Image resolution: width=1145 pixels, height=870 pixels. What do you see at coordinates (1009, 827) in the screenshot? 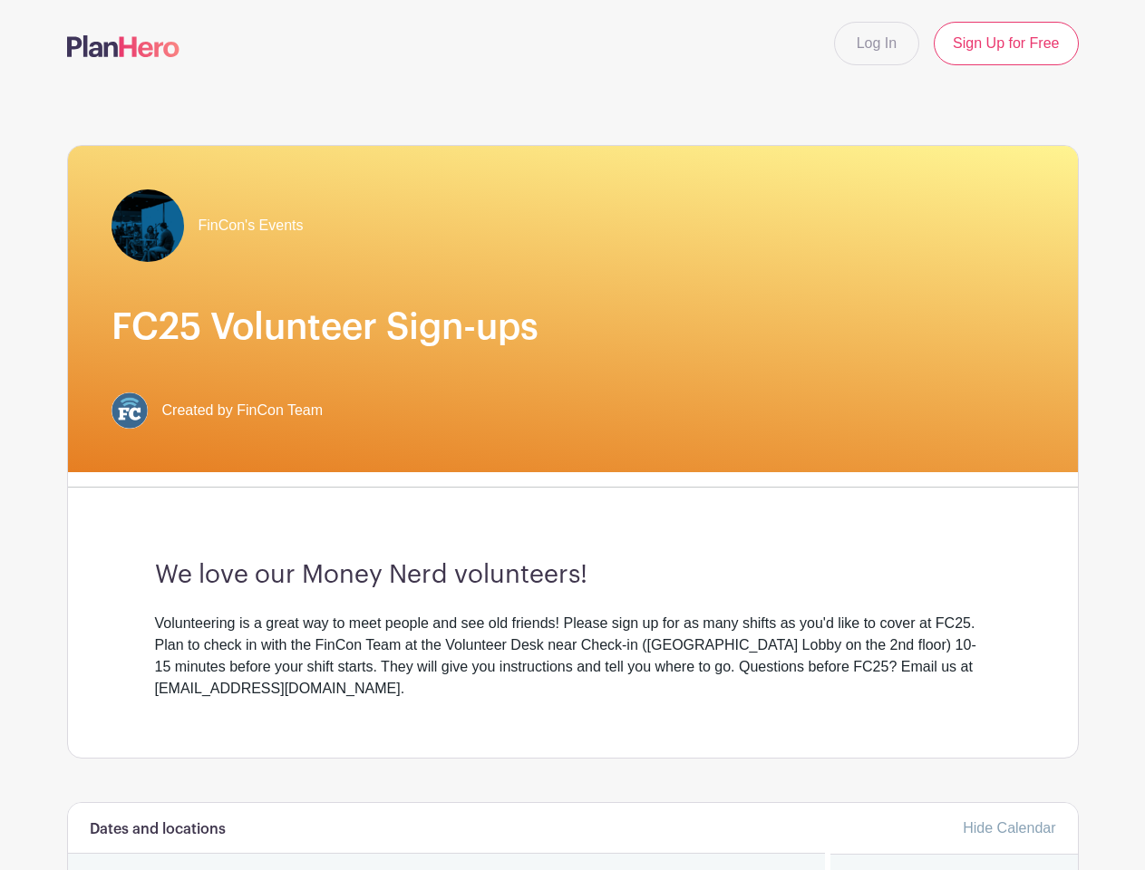
I see `a: Hide Calendar` at bounding box center [1009, 827].